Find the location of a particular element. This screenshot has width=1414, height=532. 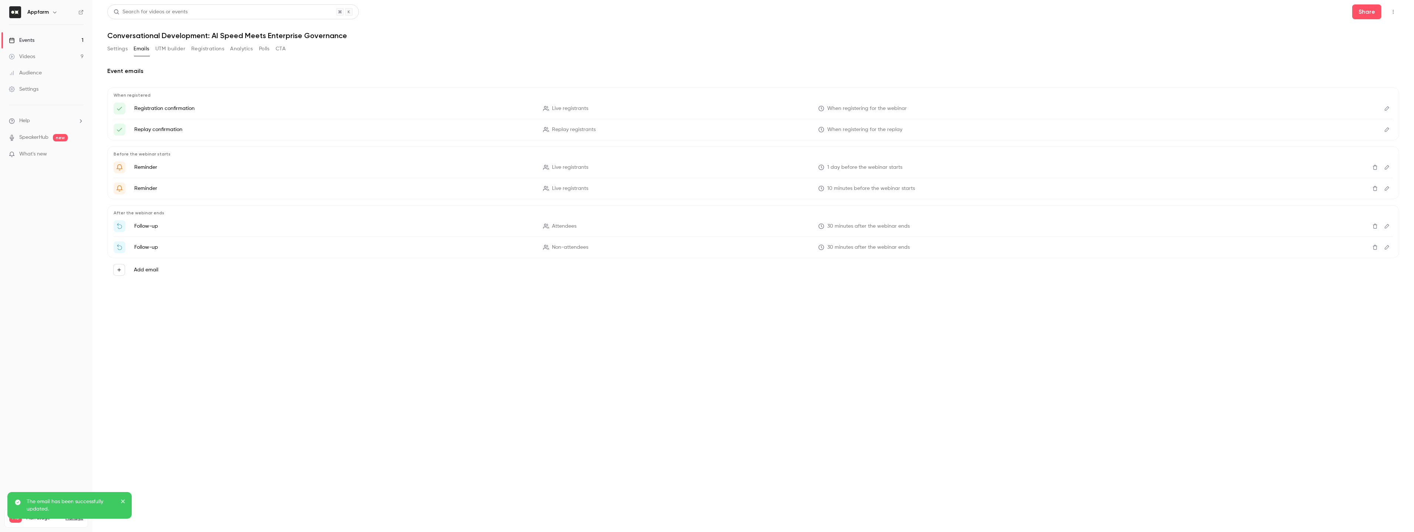

span: Non-attendees is located at coordinates (570, 247).